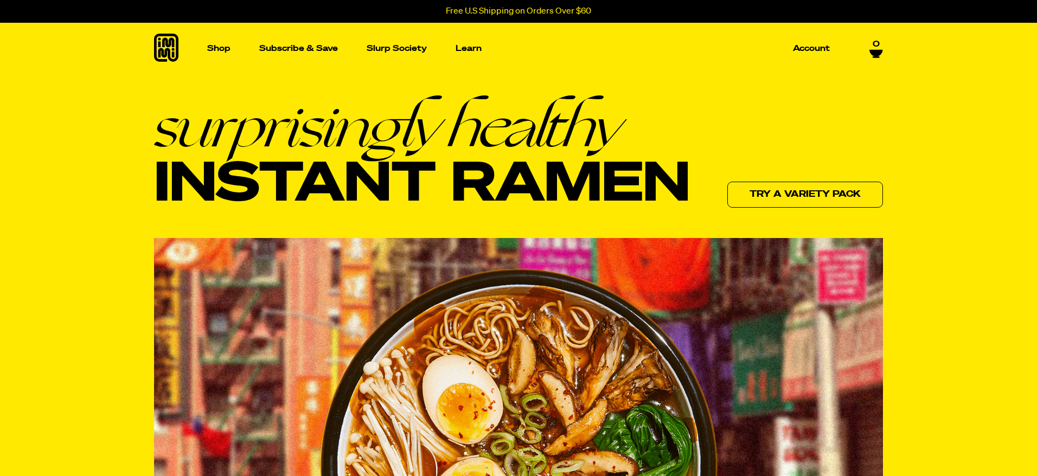 The image size is (1037, 476). Describe the element at coordinates (422, 126) in the screenshot. I see `em: surprisingly healthy` at that location.